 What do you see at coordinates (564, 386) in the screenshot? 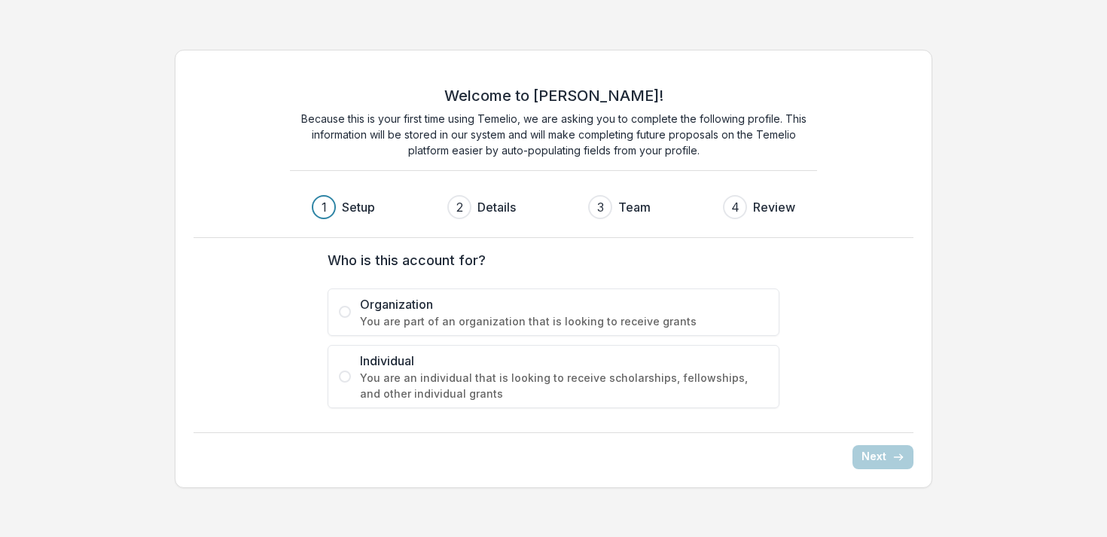
I see `span: You are an individual that is looking to receive scholarships, fellowships, and other individual ...` at bounding box center [564, 386].